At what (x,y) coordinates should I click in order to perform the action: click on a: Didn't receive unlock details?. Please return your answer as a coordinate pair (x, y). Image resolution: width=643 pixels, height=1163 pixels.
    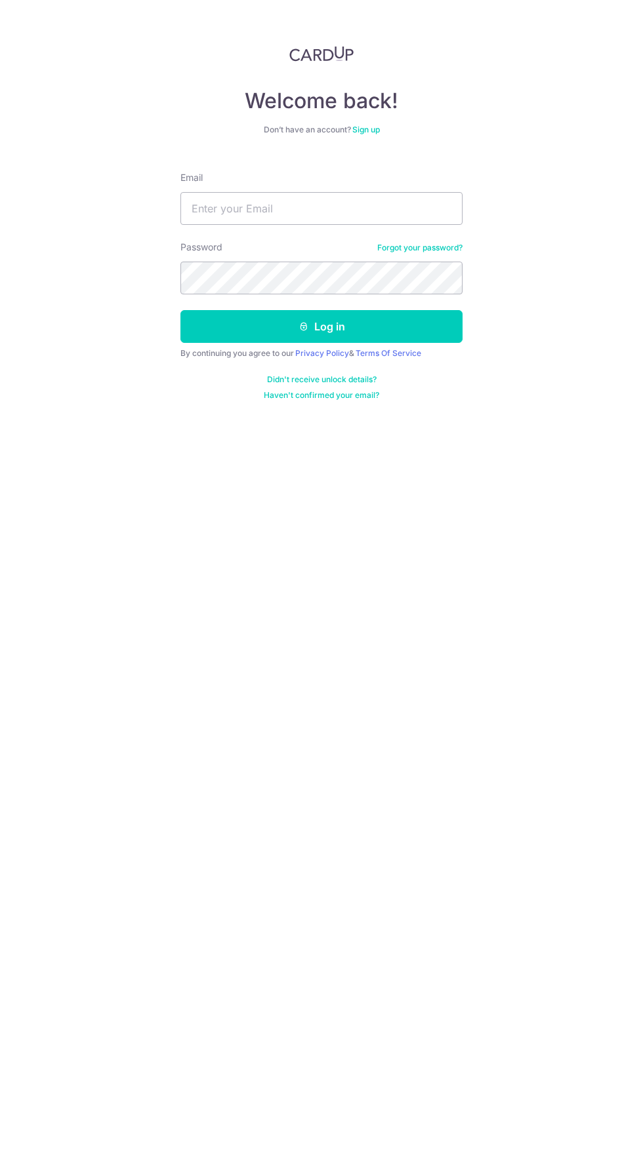
    Looking at the image, I should click on (321, 380).